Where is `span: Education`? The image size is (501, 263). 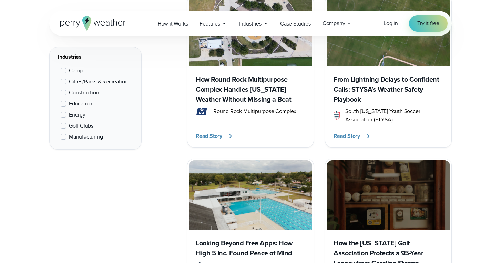
span: Education is located at coordinates (81, 104).